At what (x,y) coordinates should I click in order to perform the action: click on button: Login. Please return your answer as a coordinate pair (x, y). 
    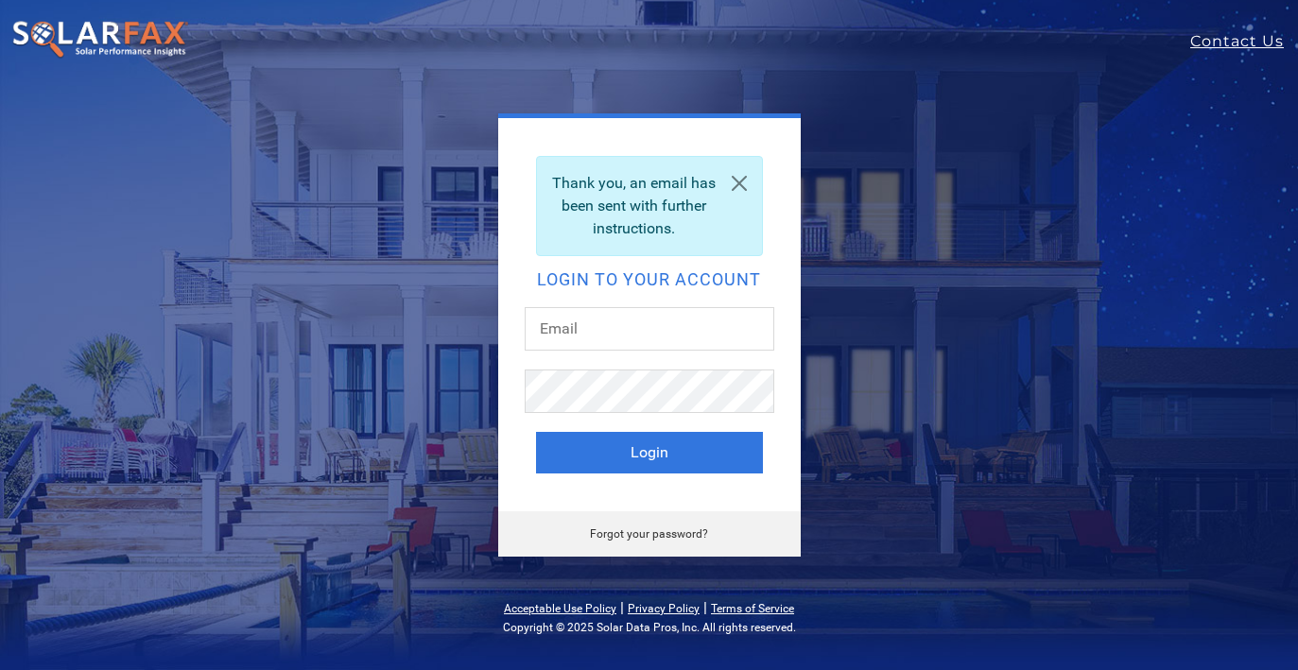
    Looking at the image, I should click on (649, 453).